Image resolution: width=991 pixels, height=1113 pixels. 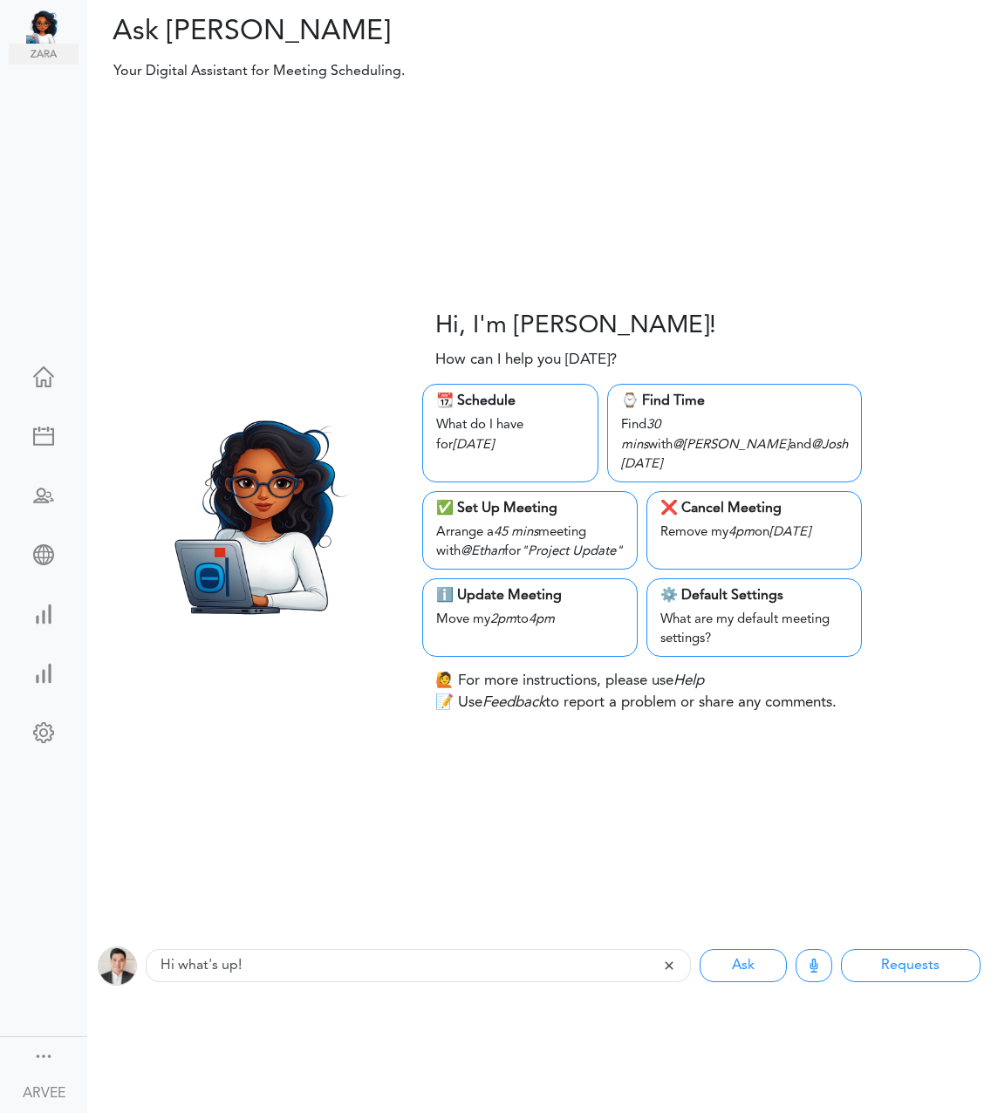 I want to click on p: 📝 Use to report a problem or share any comments., so click(x=636, y=703).